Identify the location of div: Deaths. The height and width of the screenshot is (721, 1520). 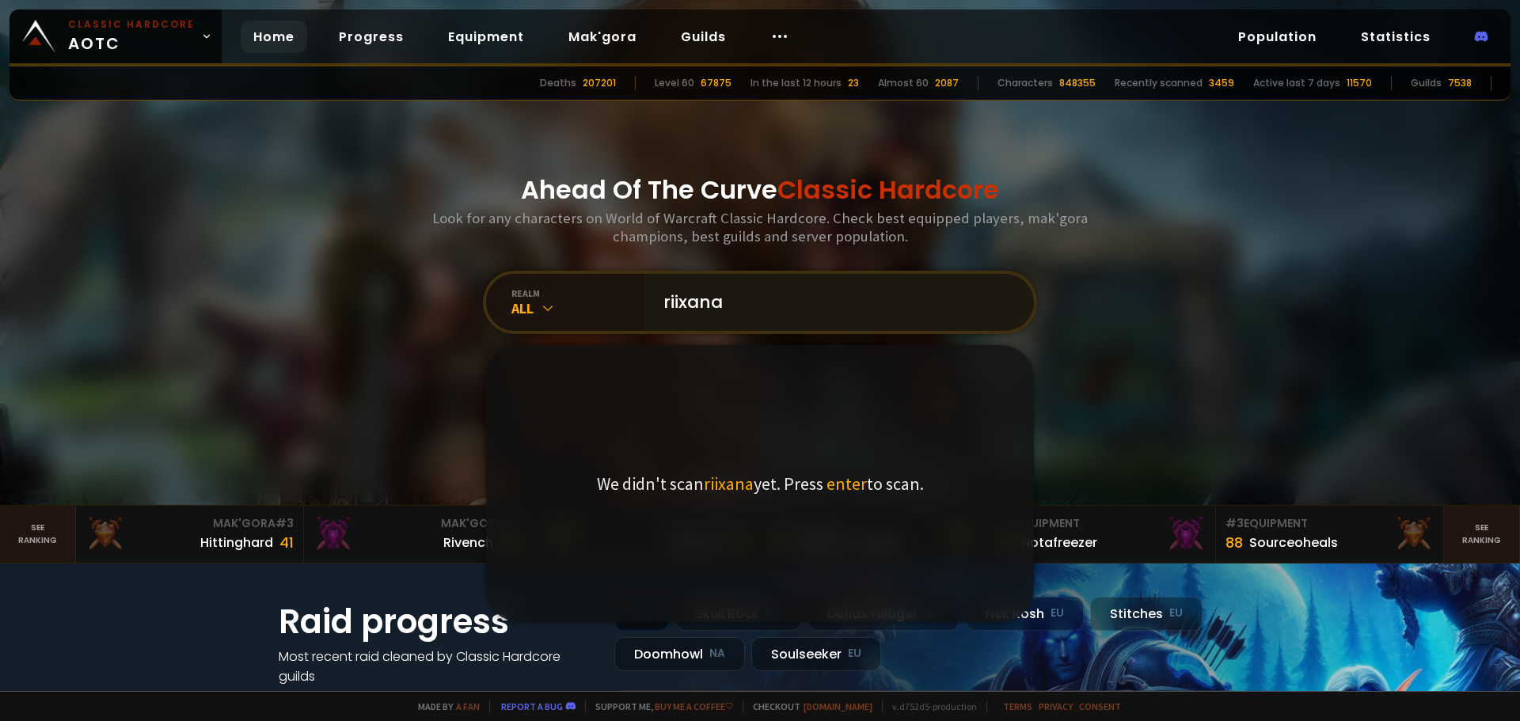
(558, 83).